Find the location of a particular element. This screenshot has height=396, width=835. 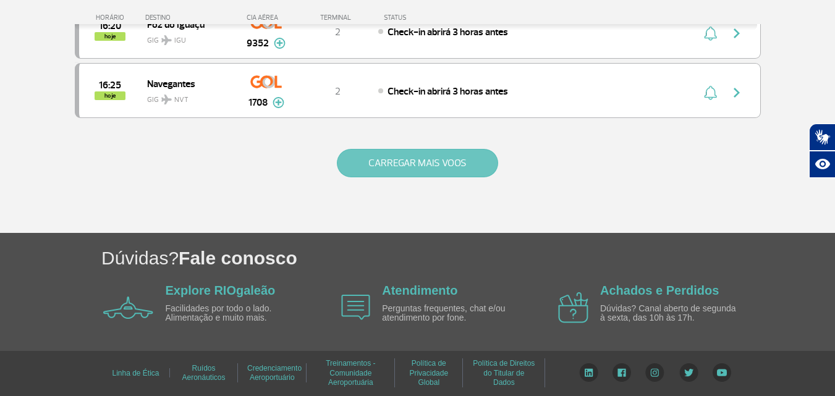

img: Facebook is located at coordinates (622, 373).